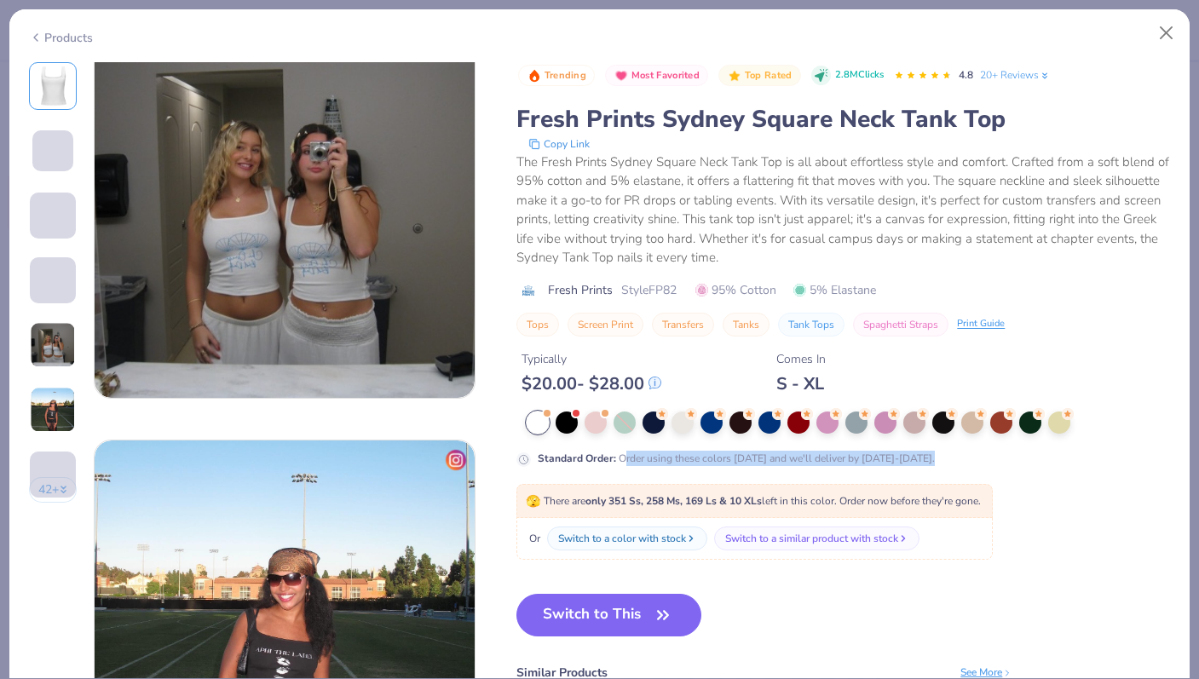  What do you see at coordinates (528, 291) in the screenshot?
I see `img: brand logo` at bounding box center [528, 291].